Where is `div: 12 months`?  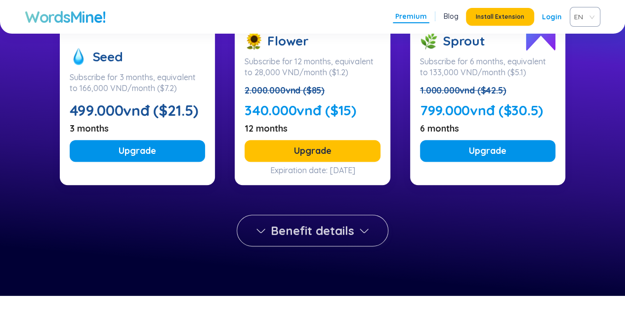 div: 12 months is located at coordinates (312, 129).